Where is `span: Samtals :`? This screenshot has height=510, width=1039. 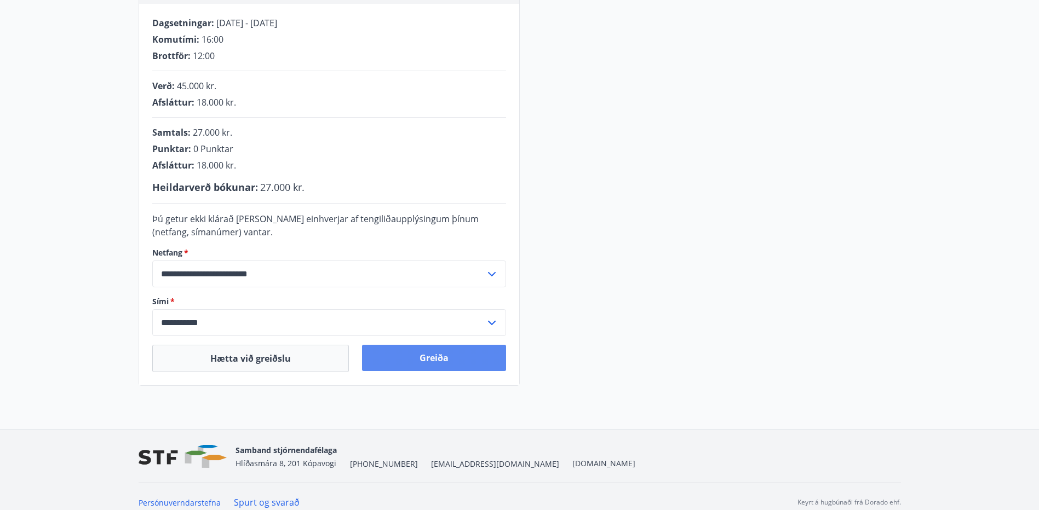
span: Samtals : is located at coordinates (171, 133).